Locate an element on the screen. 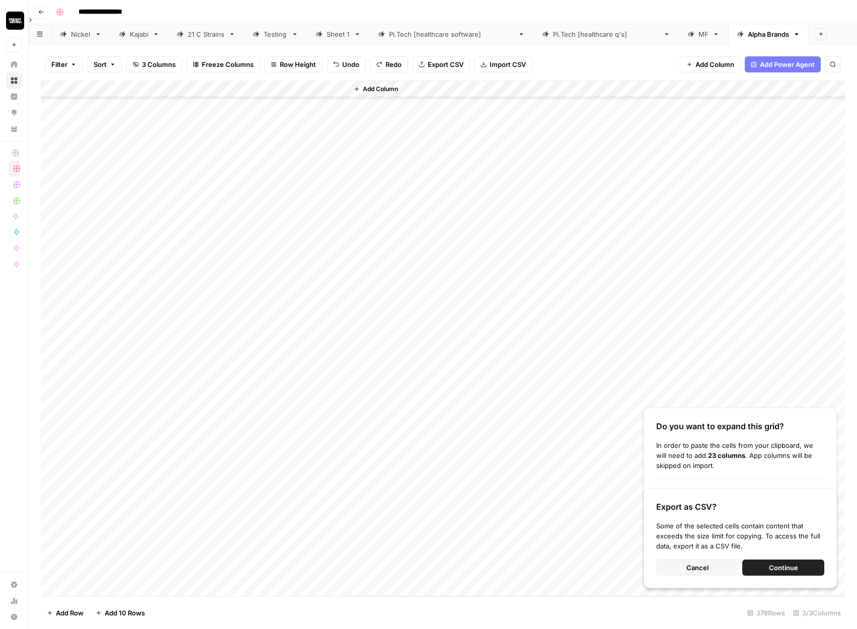  button: Freeze Columns is located at coordinates (223, 64).